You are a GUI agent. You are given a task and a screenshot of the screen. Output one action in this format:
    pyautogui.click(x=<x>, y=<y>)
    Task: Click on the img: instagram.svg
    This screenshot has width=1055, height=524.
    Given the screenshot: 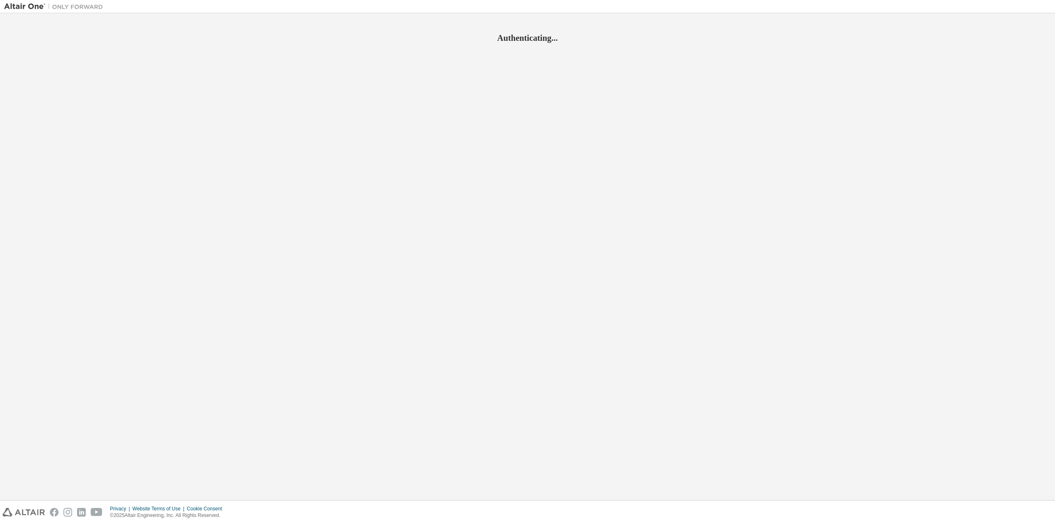 What is the action you would take?
    pyautogui.click(x=68, y=512)
    